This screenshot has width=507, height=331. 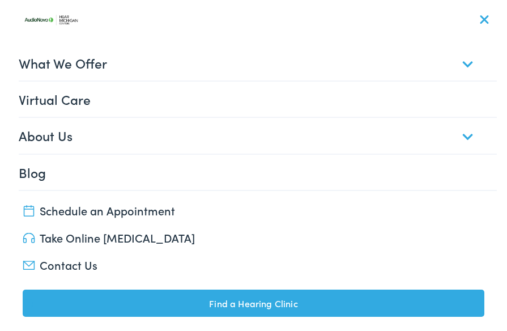 I want to click on a: About Us, so click(x=258, y=135).